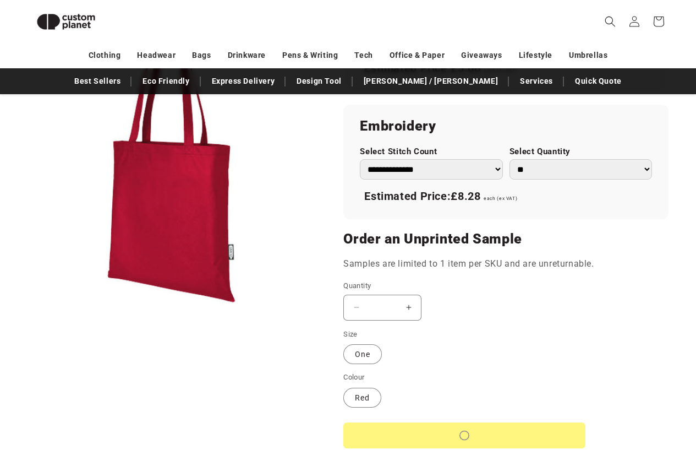 The width and height of the screenshot is (696, 471). I want to click on a: Eco Friendly, so click(166, 81).